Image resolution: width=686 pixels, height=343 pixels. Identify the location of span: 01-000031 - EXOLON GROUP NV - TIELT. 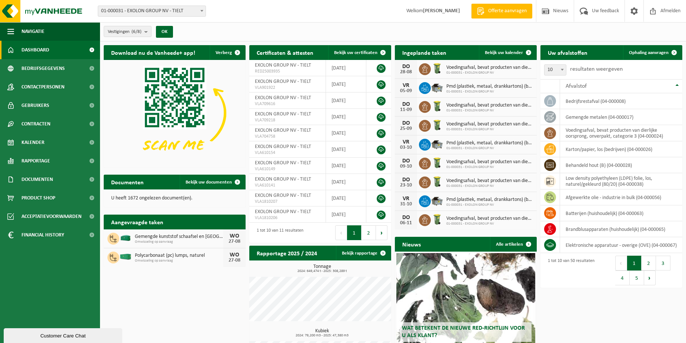
(152, 11).